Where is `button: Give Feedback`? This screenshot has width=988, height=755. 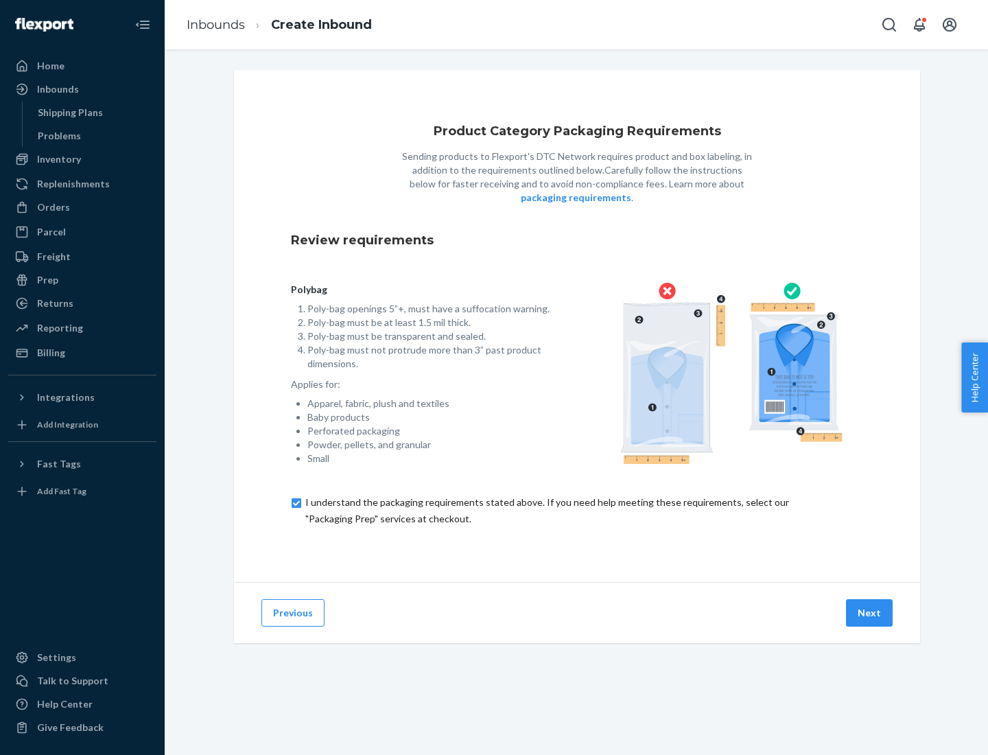
button: Give Feedback is located at coordinates (82, 727).